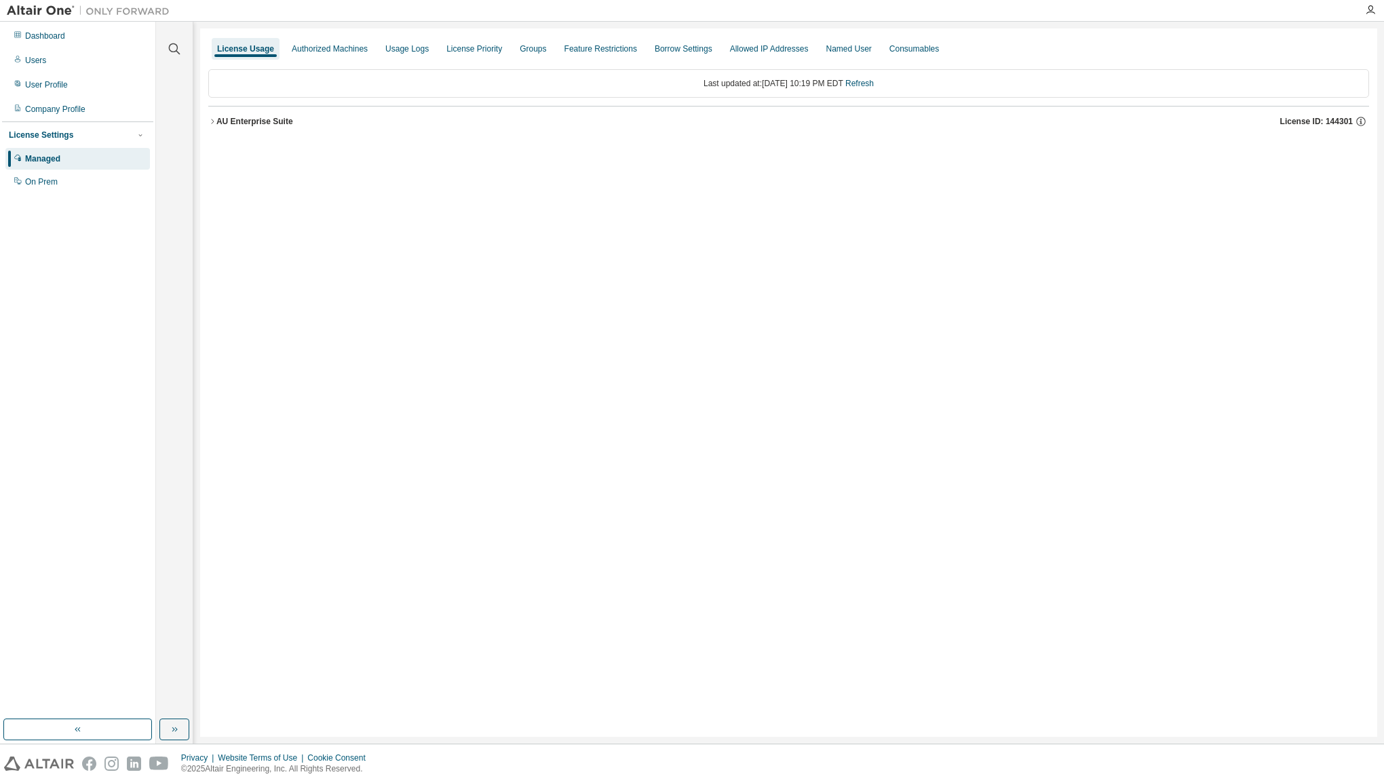 The image size is (1384, 783). What do you see at coordinates (859, 83) in the screenshot?
I see `a: Refresh` at bounding box center [859, 83].